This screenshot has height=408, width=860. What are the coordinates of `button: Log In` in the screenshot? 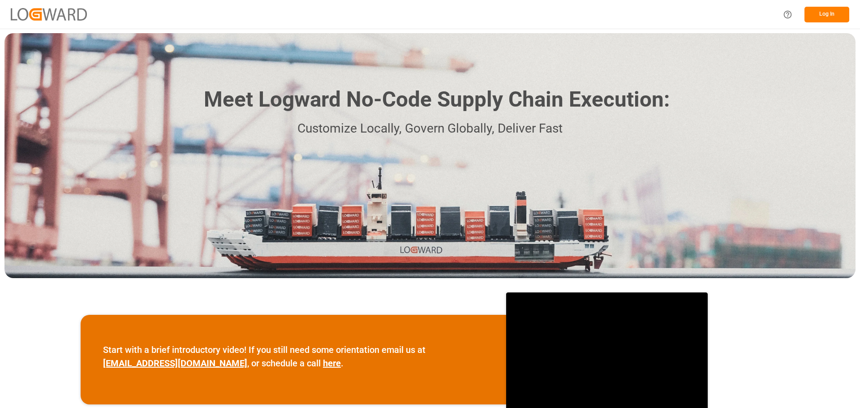 It's located at (827, 14).